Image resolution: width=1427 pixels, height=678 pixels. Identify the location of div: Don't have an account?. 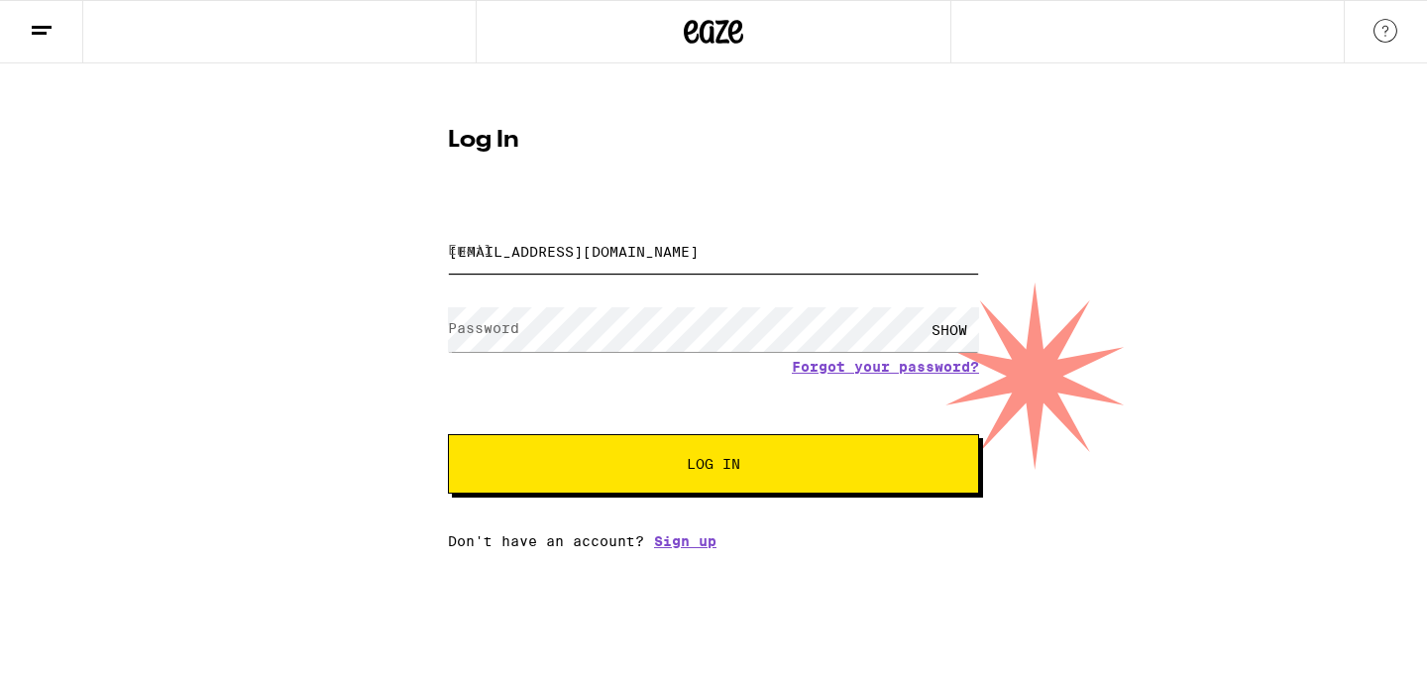
(714, 541).